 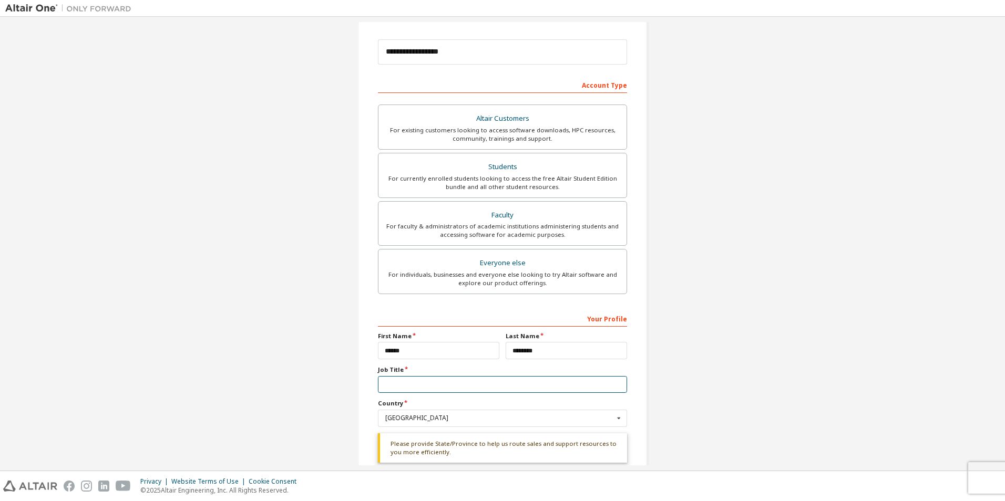 I want to click on div: Faculty, so click(x=502, y=215).